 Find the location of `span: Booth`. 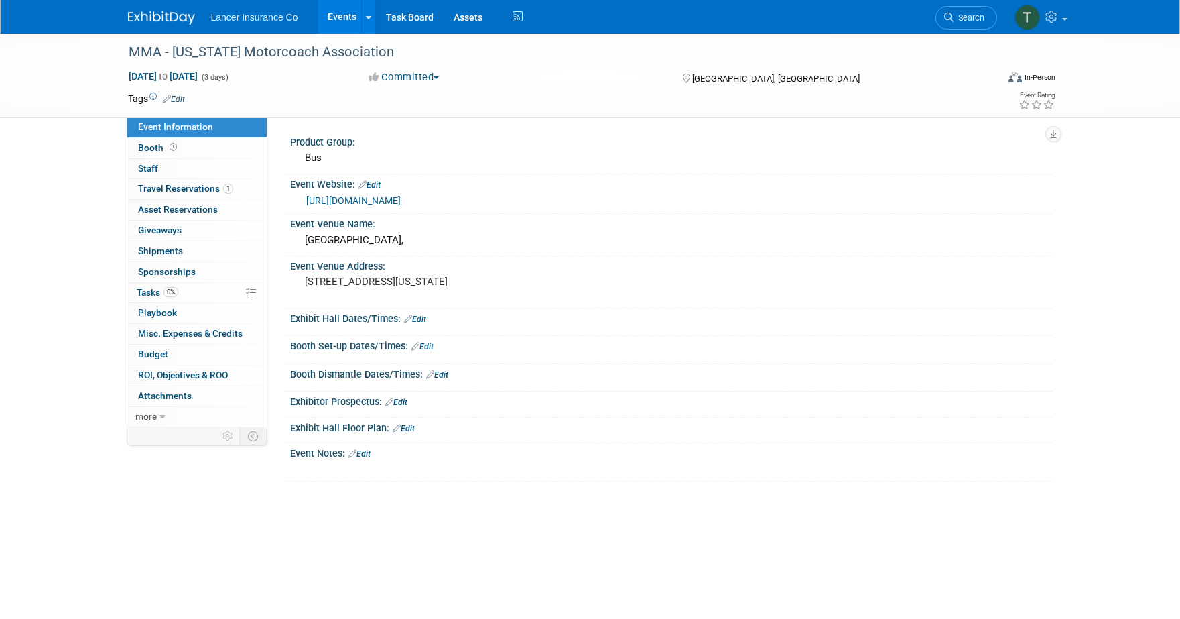

span: Booth is located at coordinates (159, 147).